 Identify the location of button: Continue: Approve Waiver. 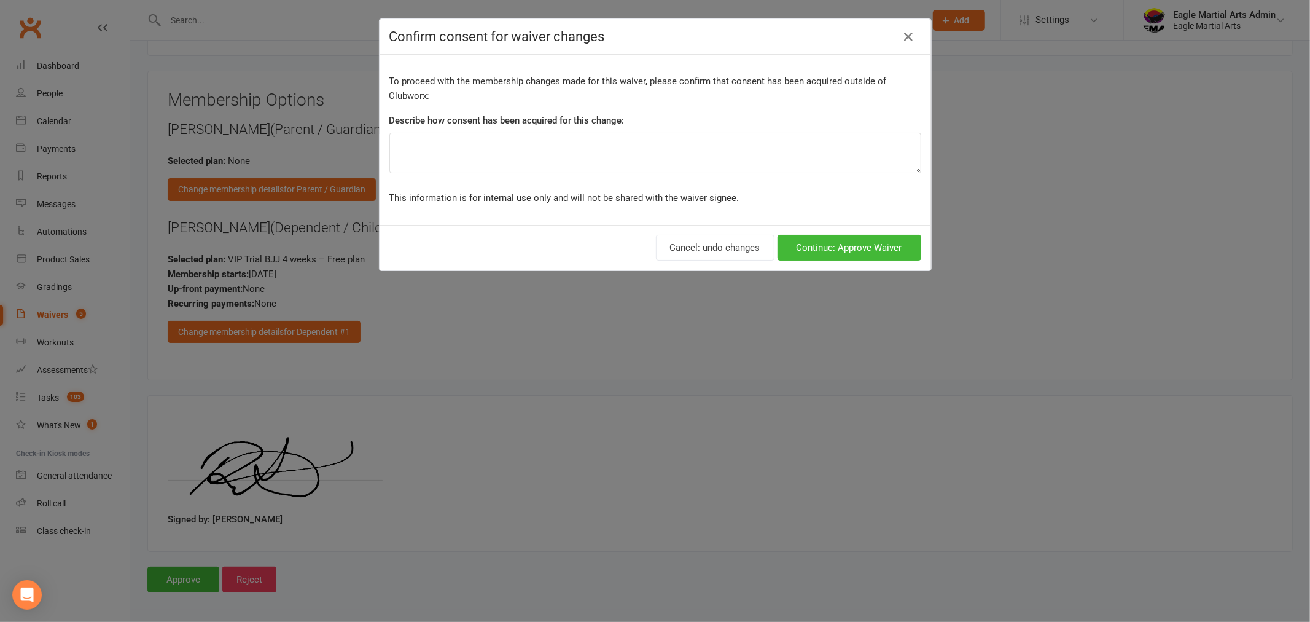
(849, 248).